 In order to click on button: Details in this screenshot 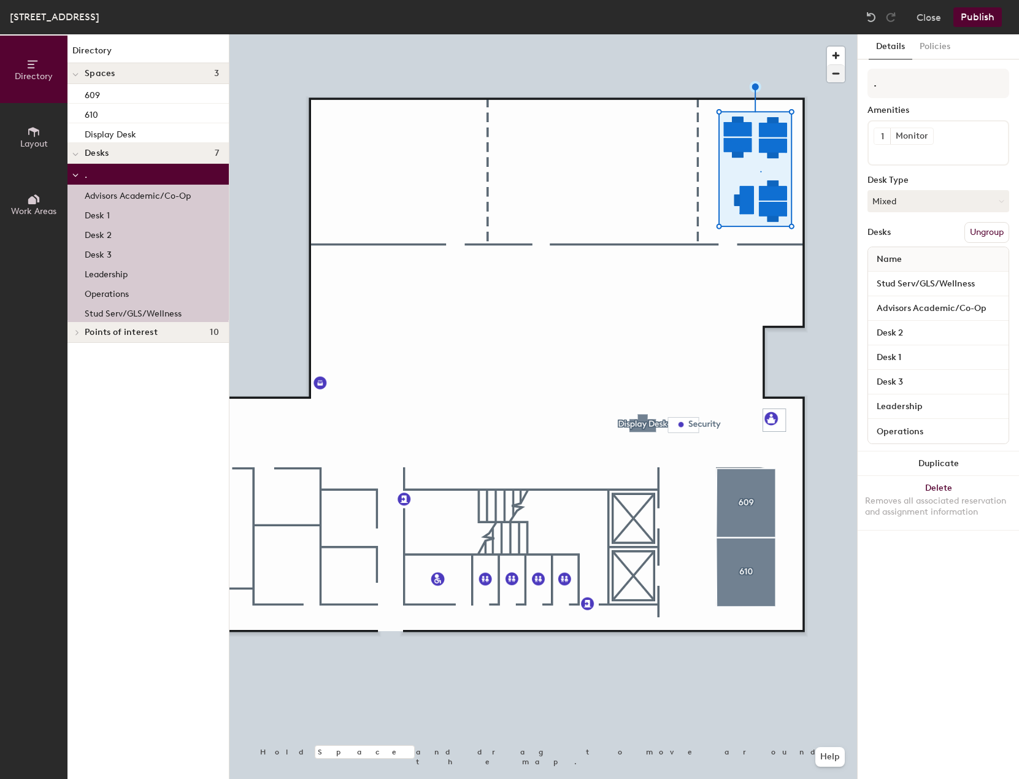, I will do `click(891, 47)`.